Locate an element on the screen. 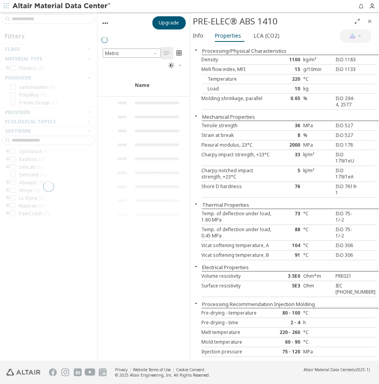  button: Processing Recommendation Injection Molding is located at coordinates (259, 304).